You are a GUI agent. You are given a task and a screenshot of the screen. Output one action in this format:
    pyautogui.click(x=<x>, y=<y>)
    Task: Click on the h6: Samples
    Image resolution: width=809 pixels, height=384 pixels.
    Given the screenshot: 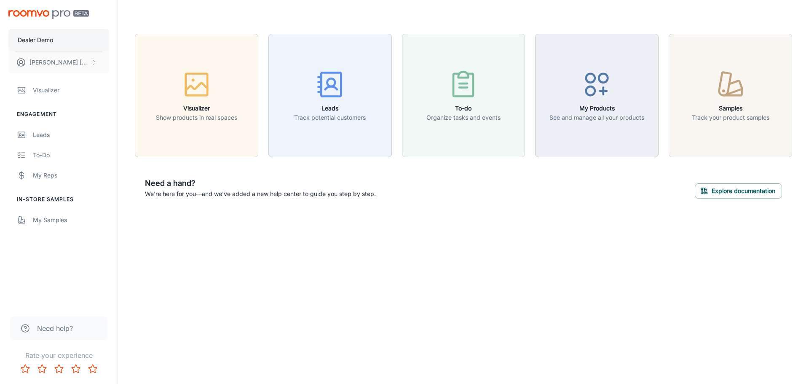 What is the action you would take?
    pyautogui.click(x=730, y=108)
    